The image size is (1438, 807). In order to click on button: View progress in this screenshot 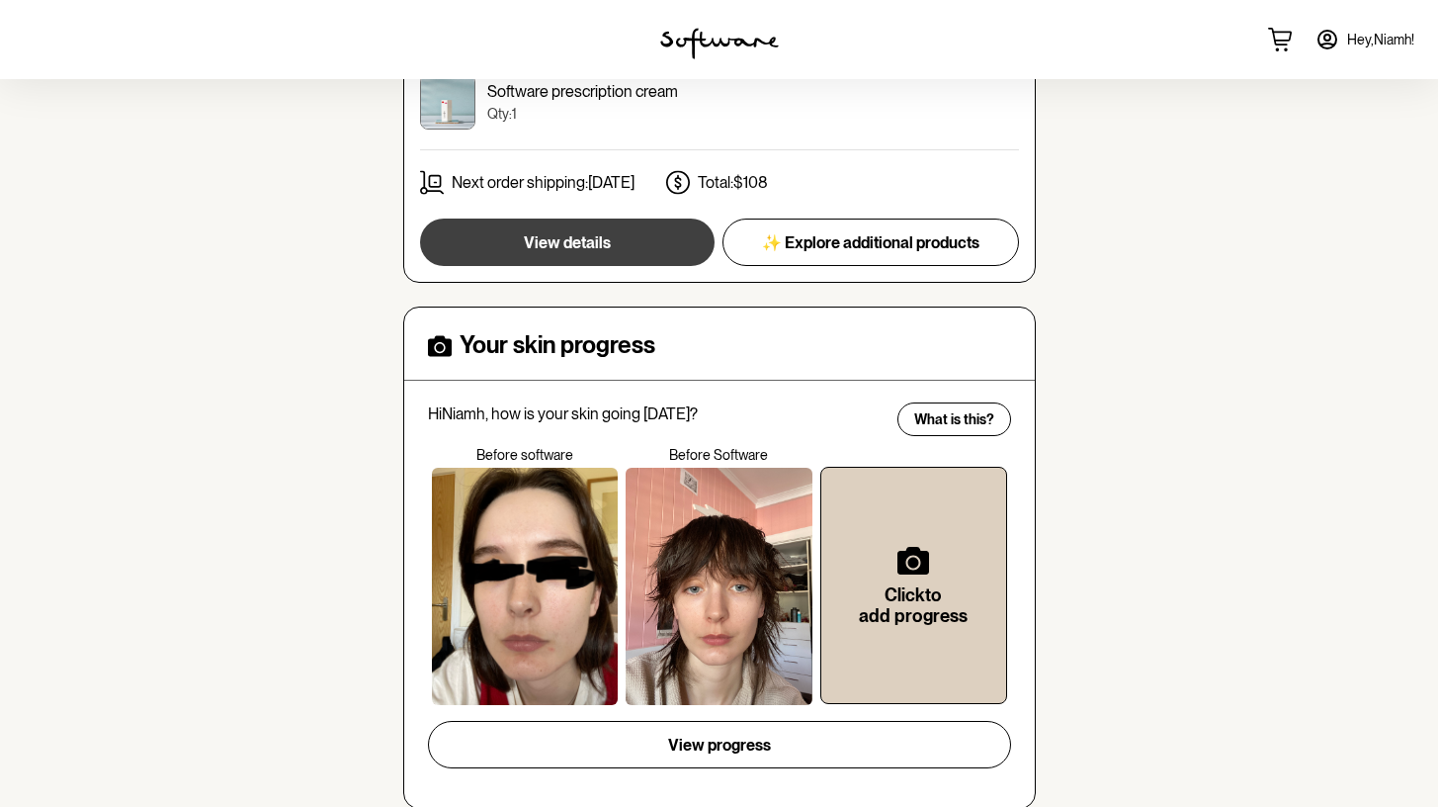, I will do `click(720, 744)`.